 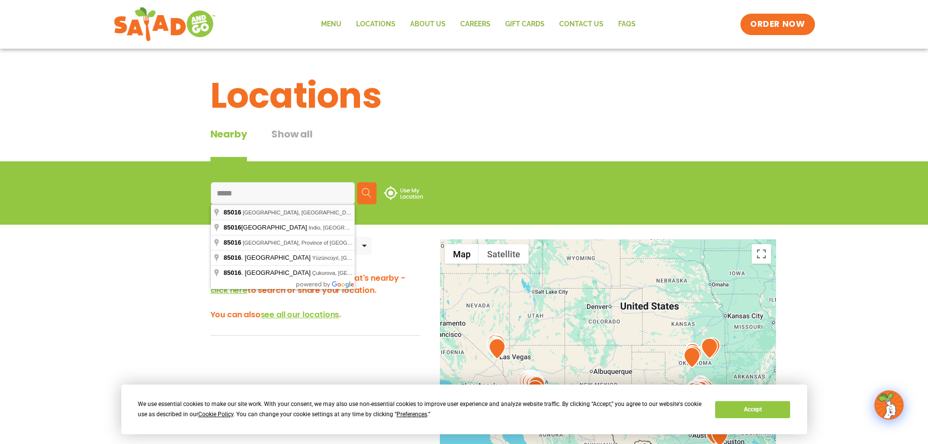 What do you see at coordinates (476, 24) in the screenshot?
I see `a: Careers` at bounding box center [476, 24].